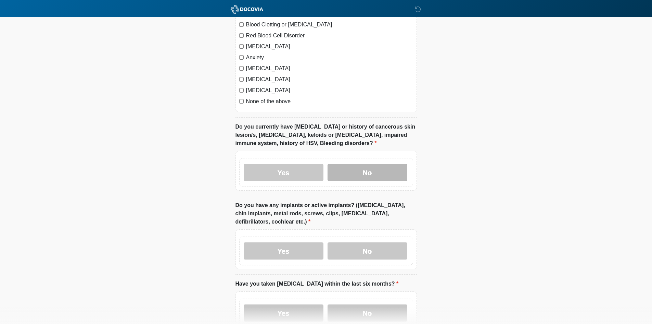 This screenshot has height=324, width=652. I want to click on img: ABC Med Spa- GFEase Logo, so click(247, 9).